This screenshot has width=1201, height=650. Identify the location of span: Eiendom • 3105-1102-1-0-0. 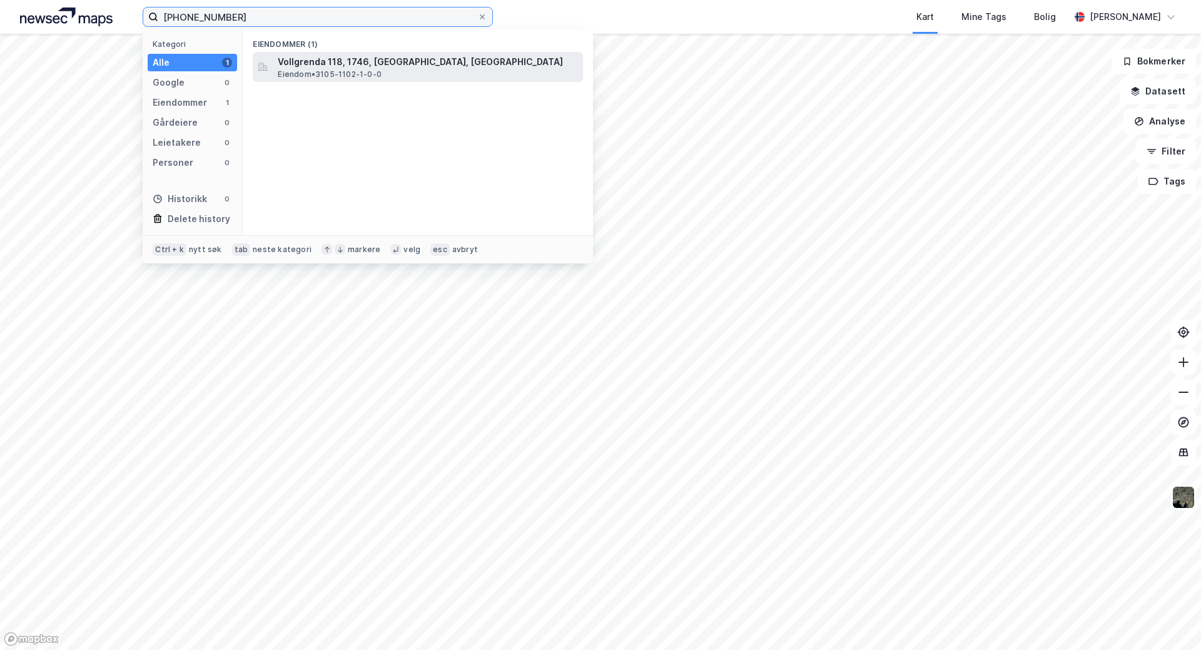
(330, 74).